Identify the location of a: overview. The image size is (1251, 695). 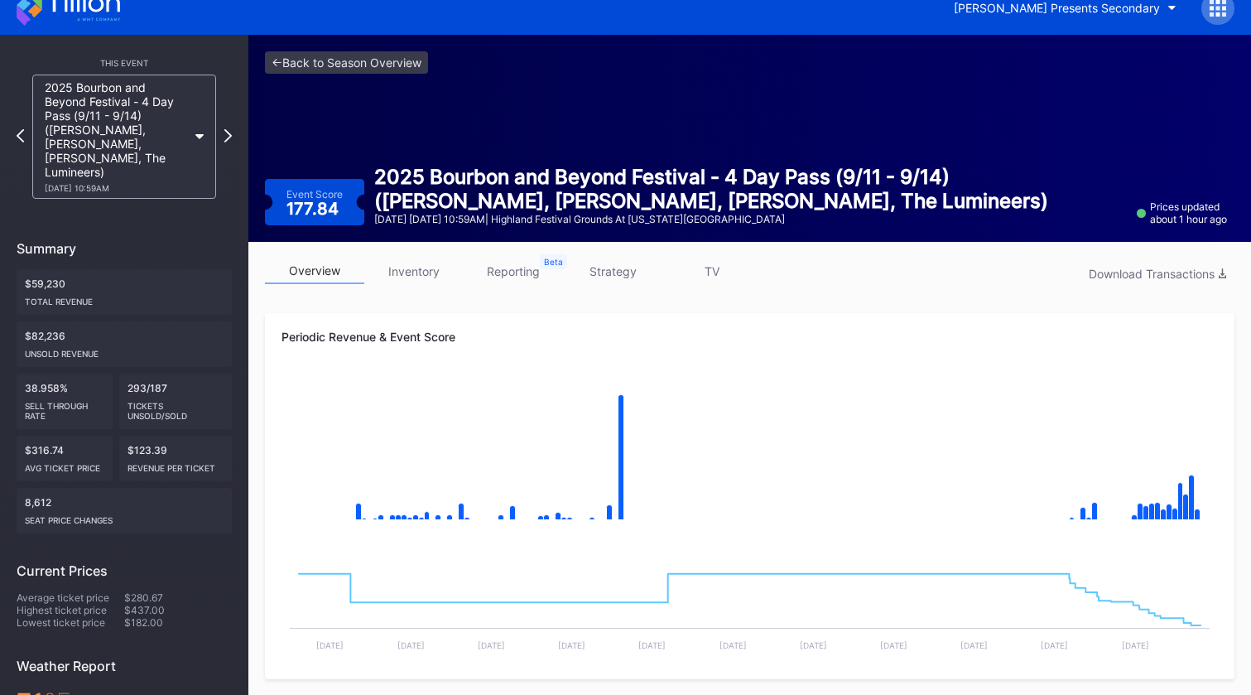
(315, 271).